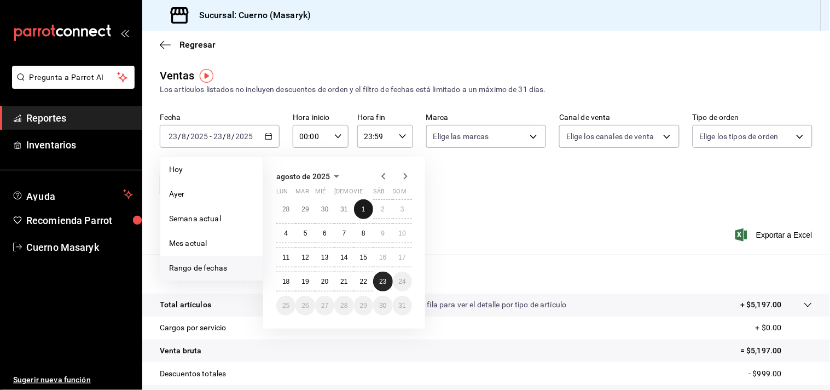 The width and height of the screenshot is (830, 390). I want to click on button: 3 de agosto de 2025, so click(402, 209).